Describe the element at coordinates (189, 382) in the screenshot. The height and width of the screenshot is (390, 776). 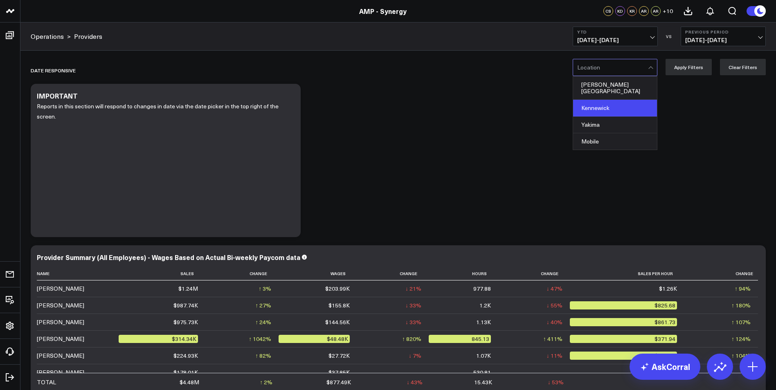
I see `div: $4.48M` at that location.